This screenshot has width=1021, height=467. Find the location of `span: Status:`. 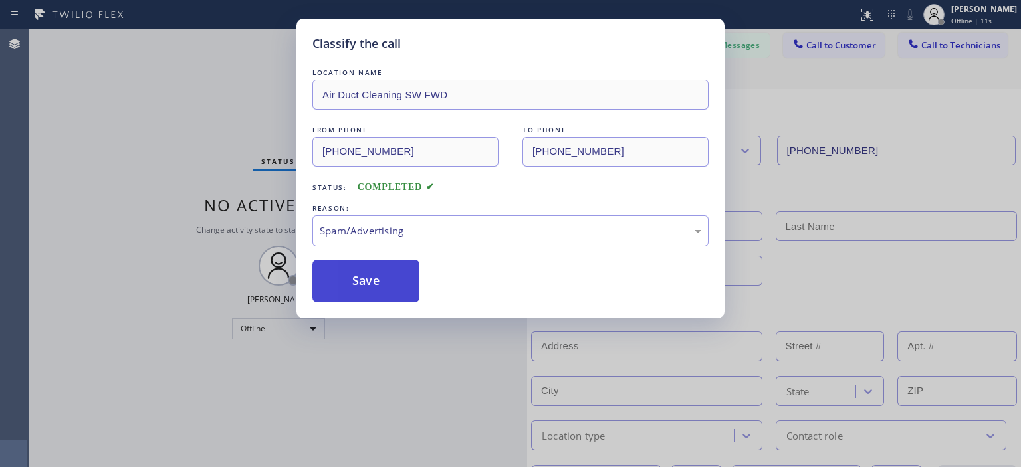

span: Status: is located at coordinates (330, 187).